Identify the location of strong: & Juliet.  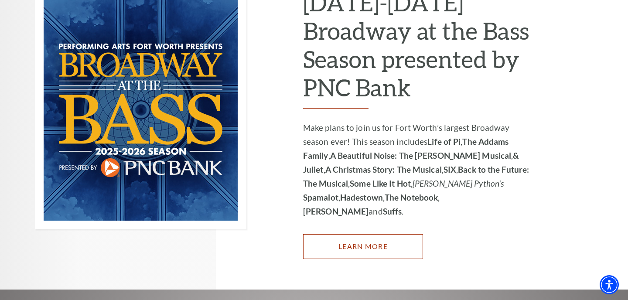
(411, 162).